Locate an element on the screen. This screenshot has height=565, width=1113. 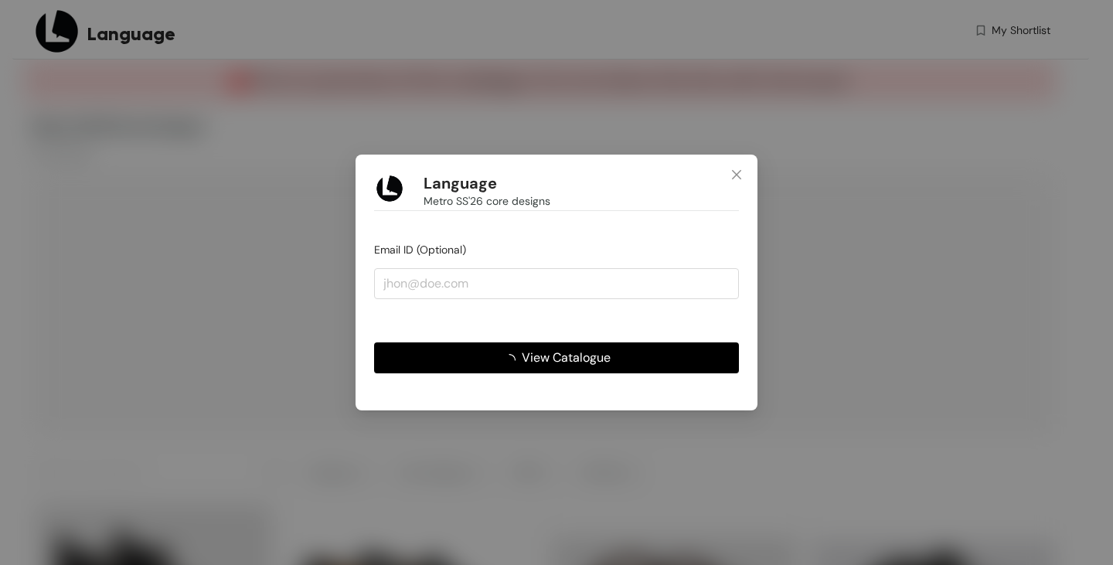
img: Buyer Portal is located at coordinates (390, 189).